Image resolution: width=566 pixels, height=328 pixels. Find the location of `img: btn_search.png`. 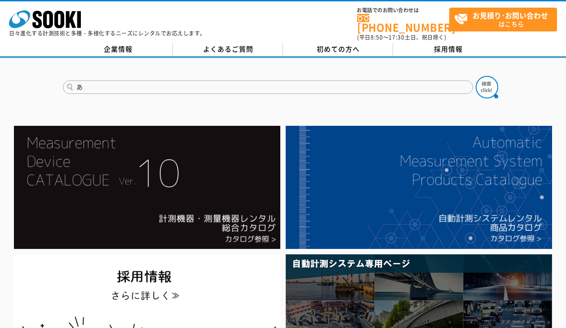

img: btn_search.png is located at coordinates (487, 87).